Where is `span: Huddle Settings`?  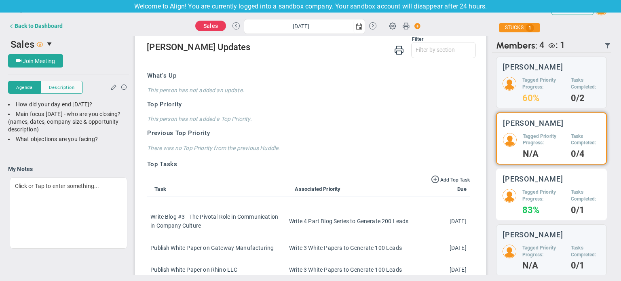 span: Huddle Settings is located at coordinates (393, 25).